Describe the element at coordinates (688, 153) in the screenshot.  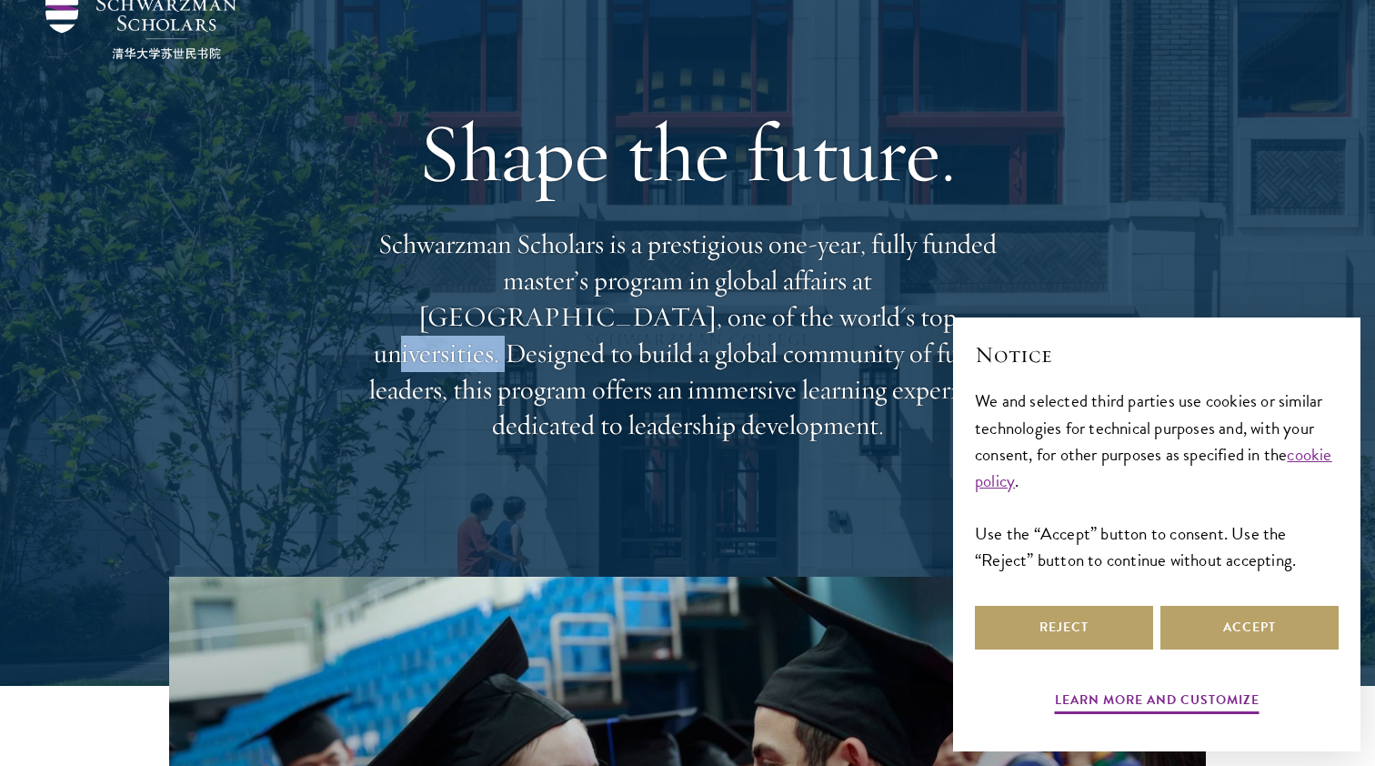
I see `h1: Shape the future.` at that location.